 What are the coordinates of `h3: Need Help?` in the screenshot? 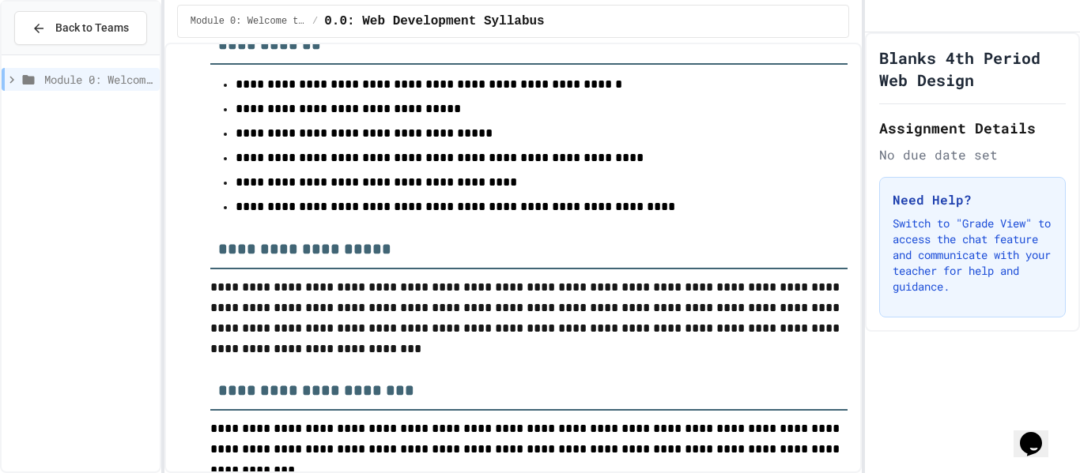 It's located at (972, 200).